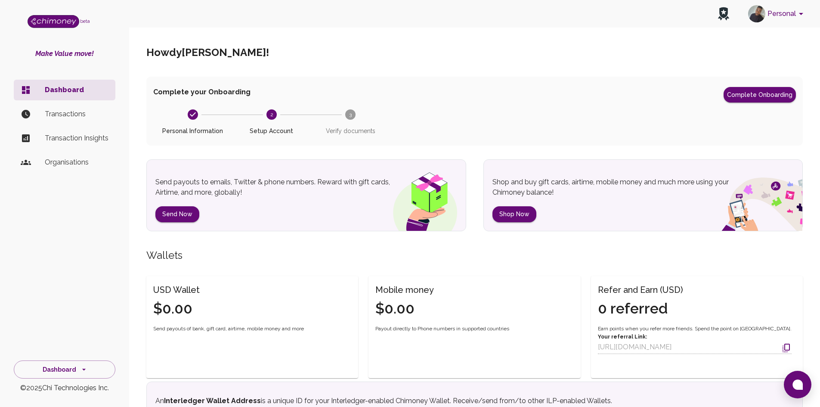  I want to click on h6: Mobile money, so click(405, 290).